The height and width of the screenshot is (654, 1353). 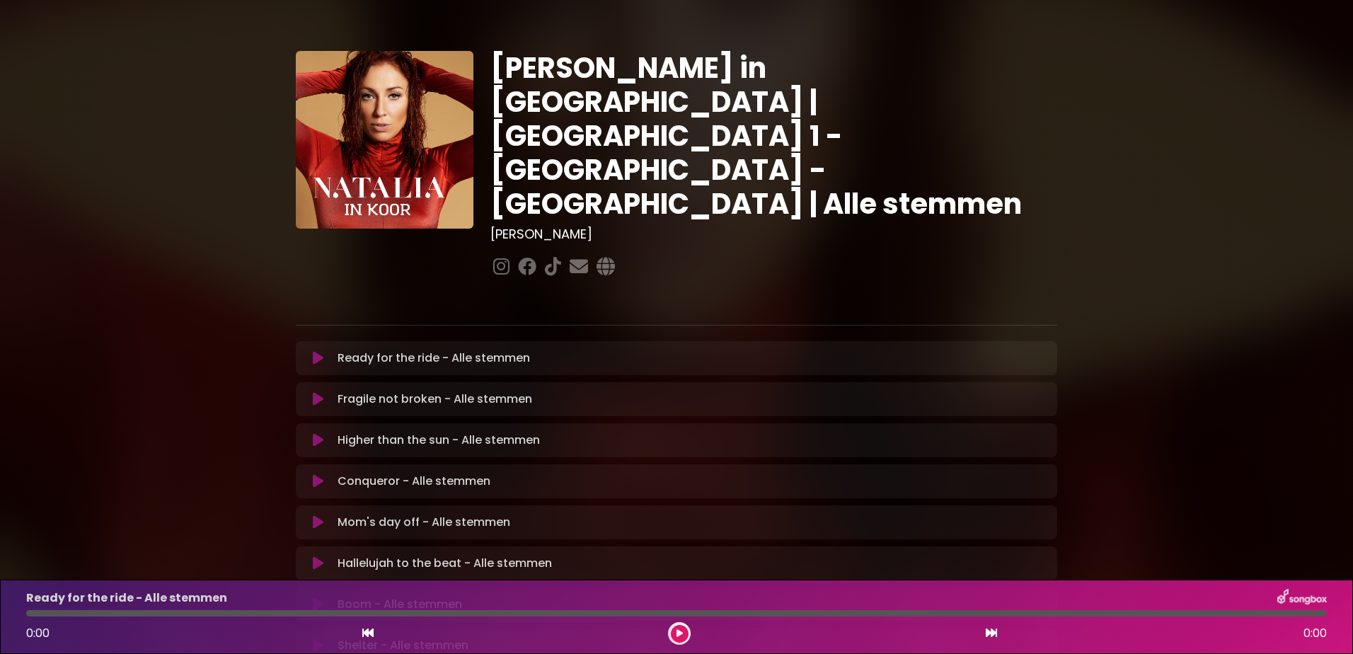 I want to click on p: Mom's day off - Alle stemmen, so click(x=424, y=522).